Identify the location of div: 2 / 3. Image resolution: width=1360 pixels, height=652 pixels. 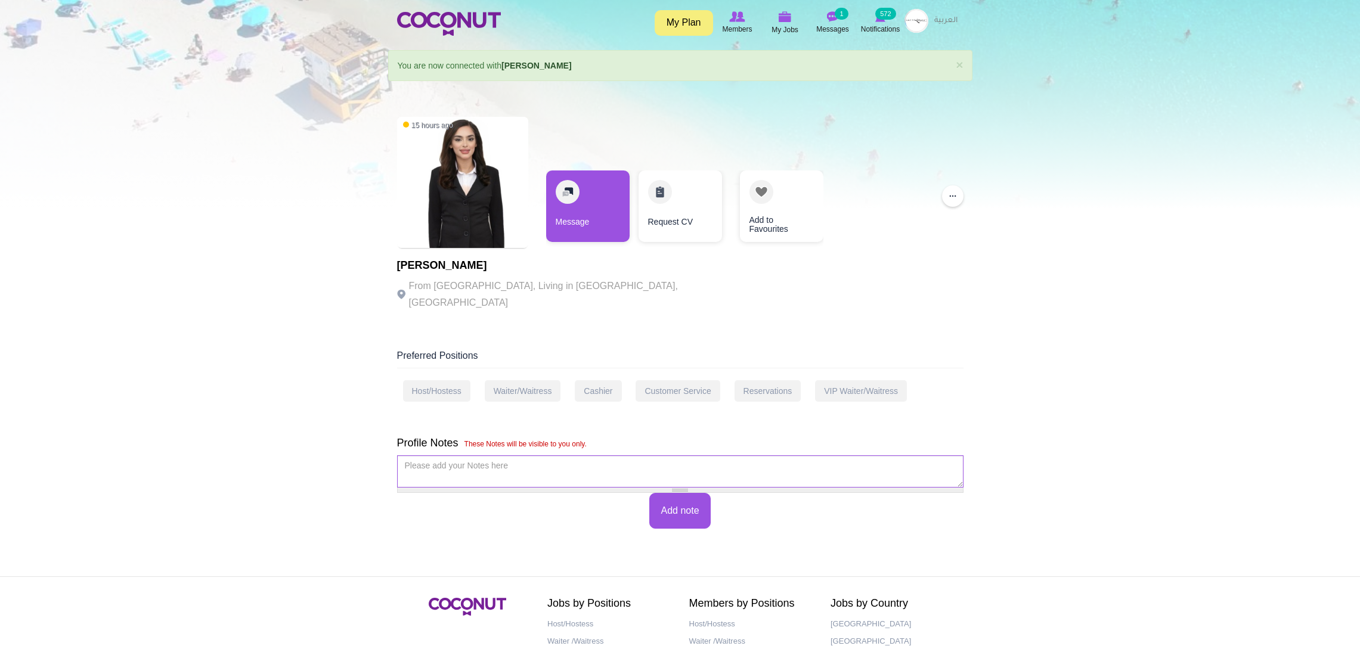
(681, 209).